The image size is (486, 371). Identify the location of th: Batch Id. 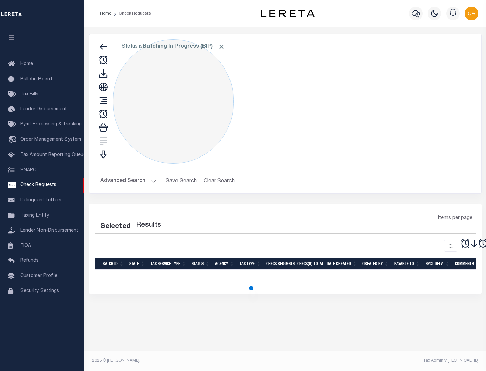
(113, 264).